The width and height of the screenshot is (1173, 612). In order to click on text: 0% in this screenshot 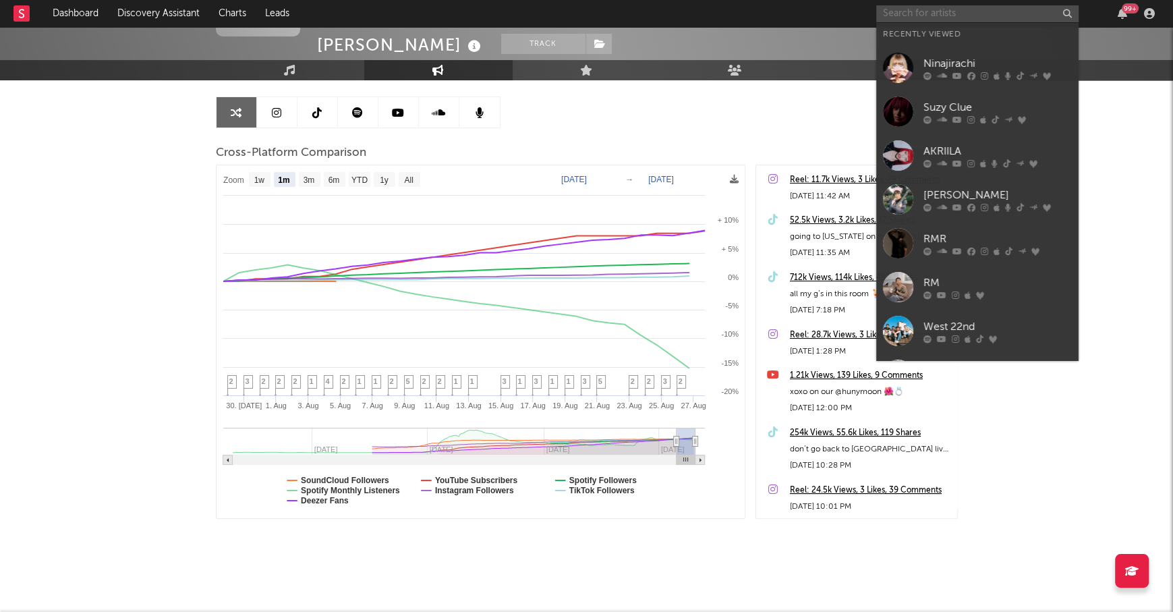, I will do `click(733, 277)`.